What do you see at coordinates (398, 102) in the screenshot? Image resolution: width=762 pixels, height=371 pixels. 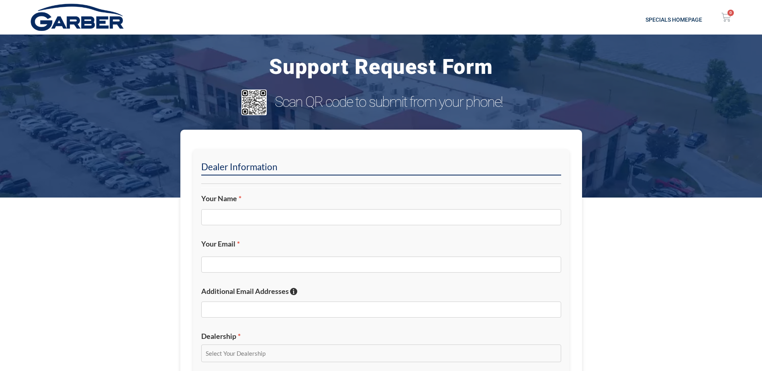 I see `h3: Scan QR code to submit from your phone!` at bounding box center [398, 102].